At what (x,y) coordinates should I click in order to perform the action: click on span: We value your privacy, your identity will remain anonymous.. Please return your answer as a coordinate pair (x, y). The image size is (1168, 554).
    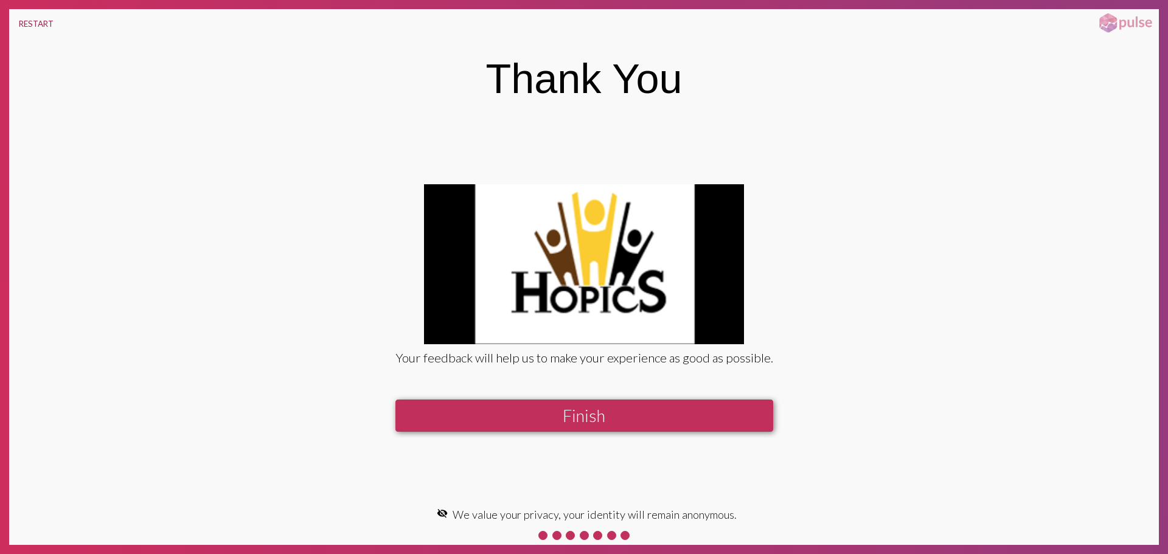
    Looking at the image, I should click on (594, 515).